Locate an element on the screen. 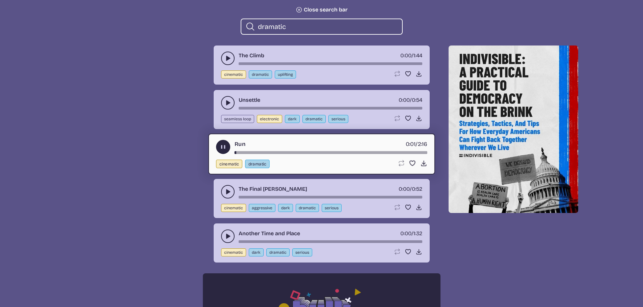 This screenshot has width=643, height=307. button: uplifting is located at coordinates (285, 75).